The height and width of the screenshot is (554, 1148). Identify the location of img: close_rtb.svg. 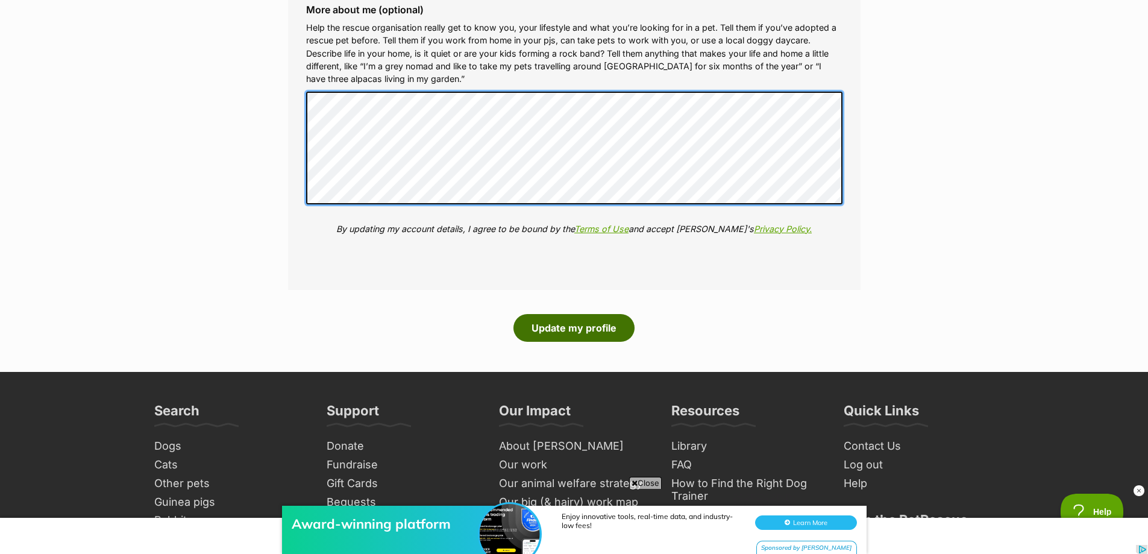
(1139, 491).